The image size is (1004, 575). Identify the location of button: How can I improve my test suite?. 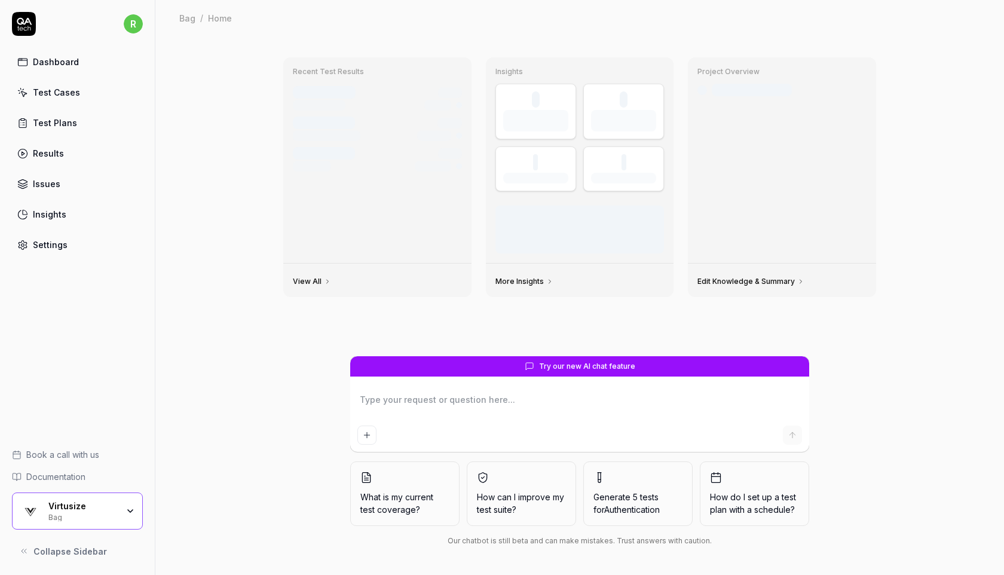
(521, 494).